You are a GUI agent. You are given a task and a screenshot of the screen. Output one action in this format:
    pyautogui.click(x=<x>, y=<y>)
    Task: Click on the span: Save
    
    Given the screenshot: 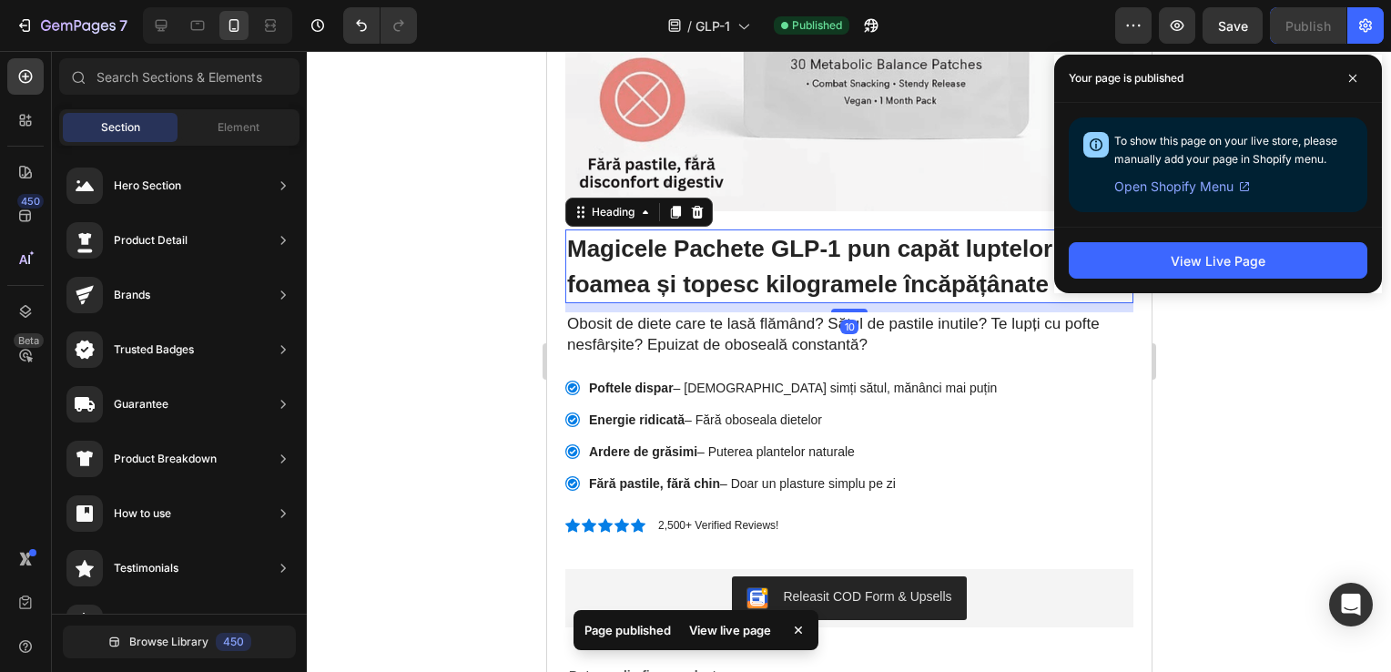 What is the action you would take?
    pyautogui.click(x=1232, y=25)
    